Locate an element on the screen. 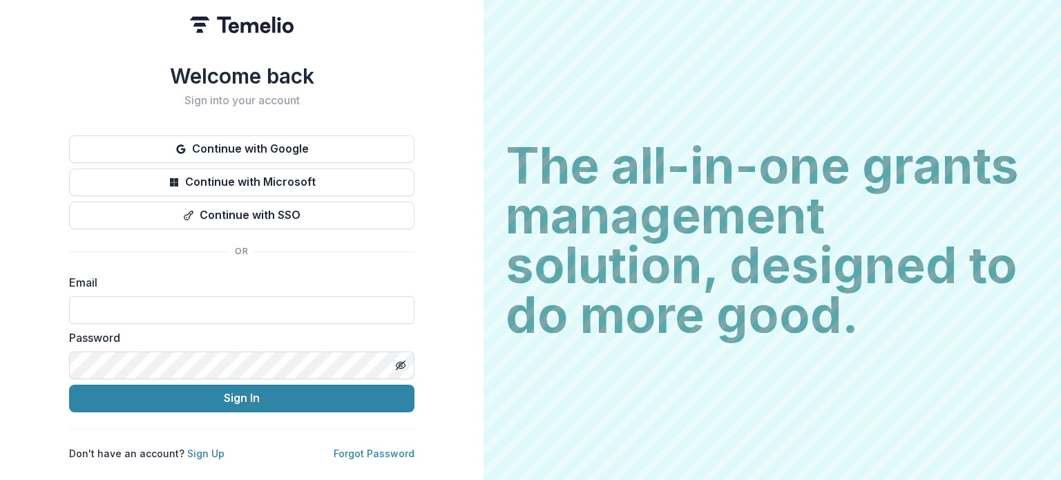 Image resolution: width=1061 pixels, height=480 pixels. img: Temelio is located at coordinates (242, 25).